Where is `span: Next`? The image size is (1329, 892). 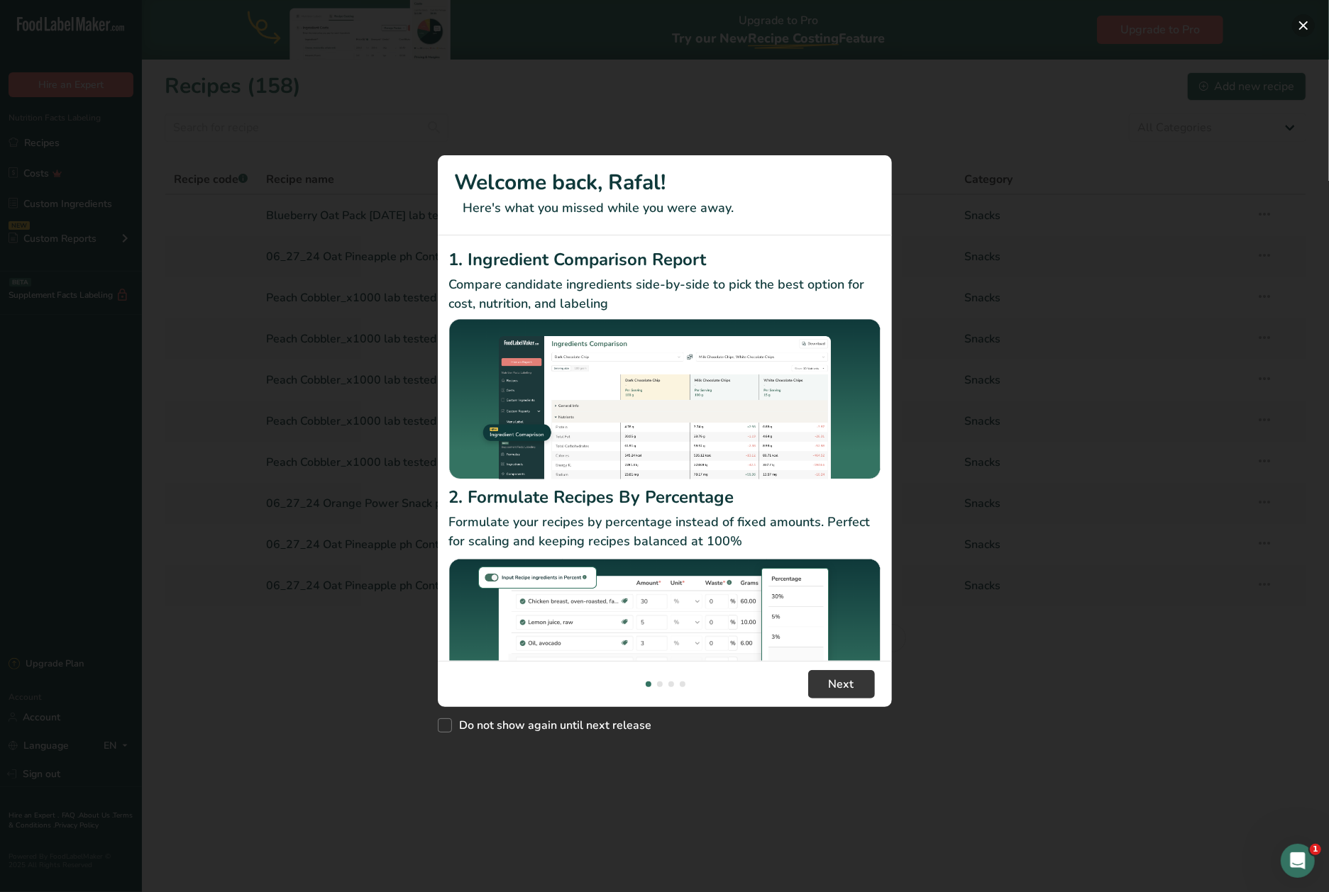
span: Next is located at coordinates (841, 685).